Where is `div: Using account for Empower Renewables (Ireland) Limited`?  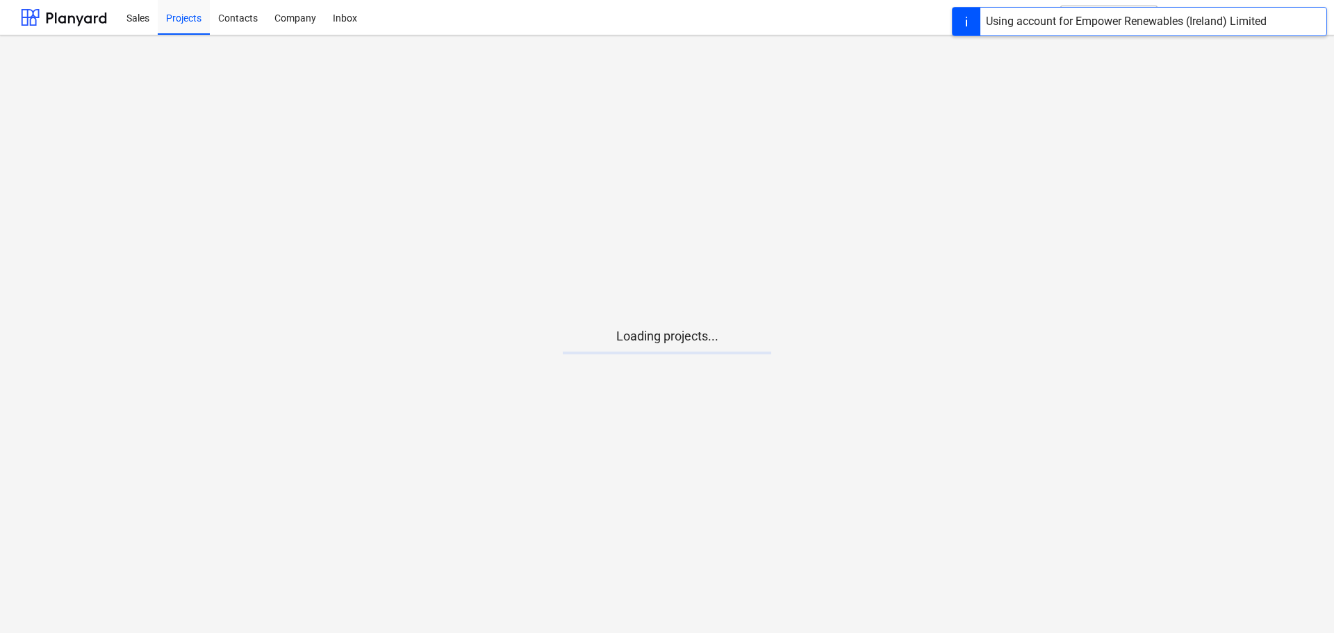 div: Using account for Empower Renewables (Ireland) Limited is located at coordinates (1126, 22).